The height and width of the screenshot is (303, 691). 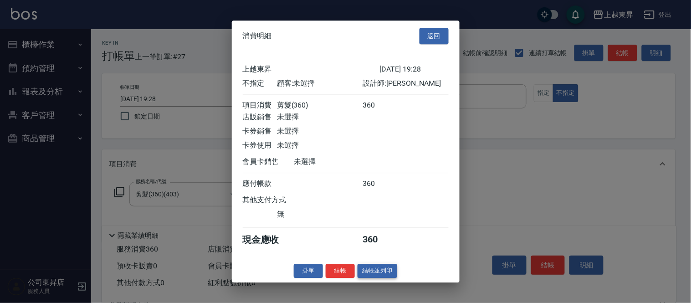 What do you see at coordinates (434, 36) in the screenshot?
I see `button: 返回` at bounding box center [434, 36].